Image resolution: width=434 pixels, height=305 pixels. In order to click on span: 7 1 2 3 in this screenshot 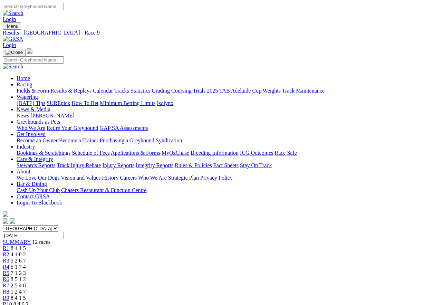, I will do `click(18, 273)`.